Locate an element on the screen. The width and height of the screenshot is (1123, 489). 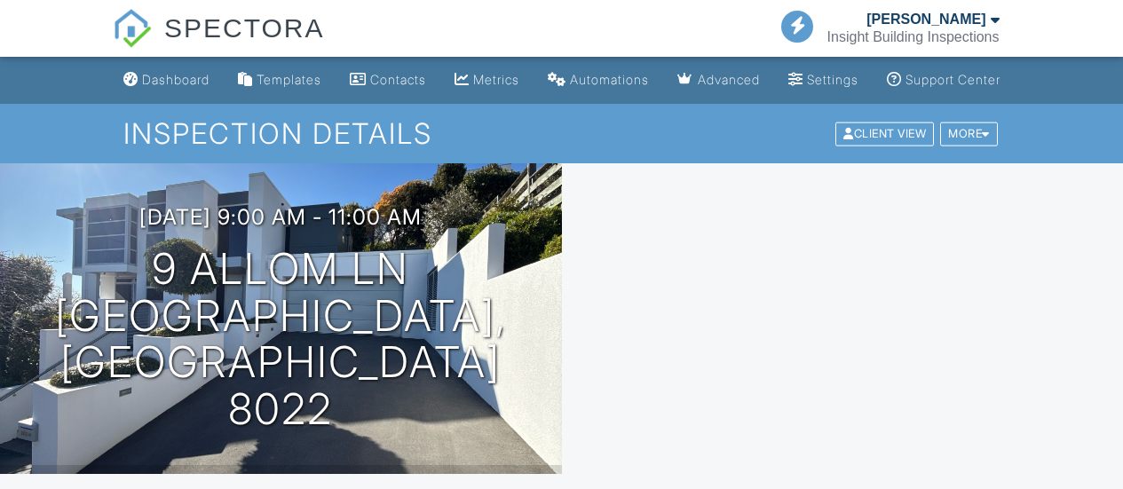
div: Support Center is located at coordinates (953, 79).